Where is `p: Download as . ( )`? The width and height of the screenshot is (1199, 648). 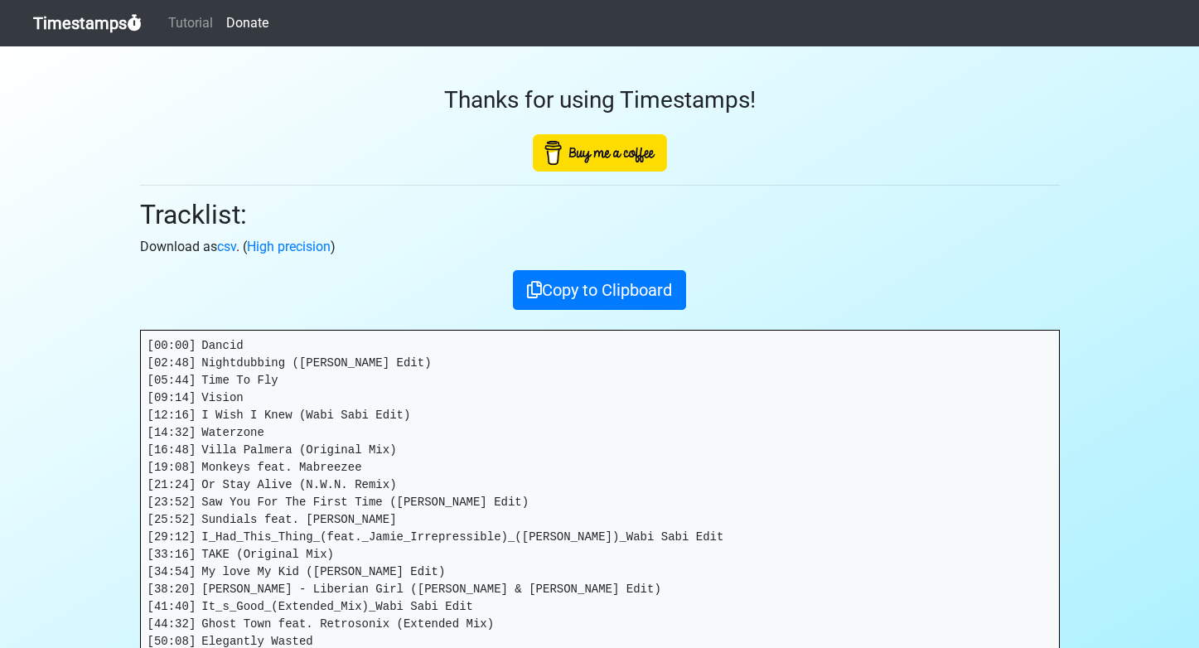
p: Download as . ( ) is located at coordinates (600, 247).